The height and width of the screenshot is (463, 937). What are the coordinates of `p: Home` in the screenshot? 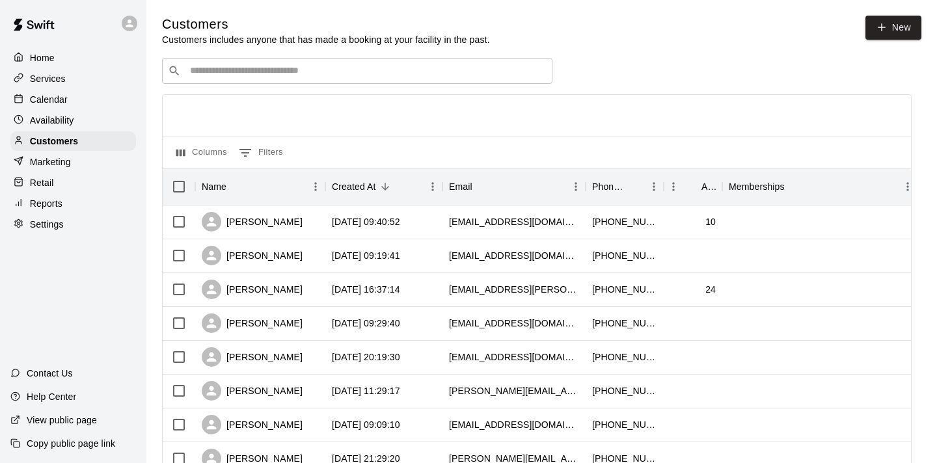 It's located at (42, 58).